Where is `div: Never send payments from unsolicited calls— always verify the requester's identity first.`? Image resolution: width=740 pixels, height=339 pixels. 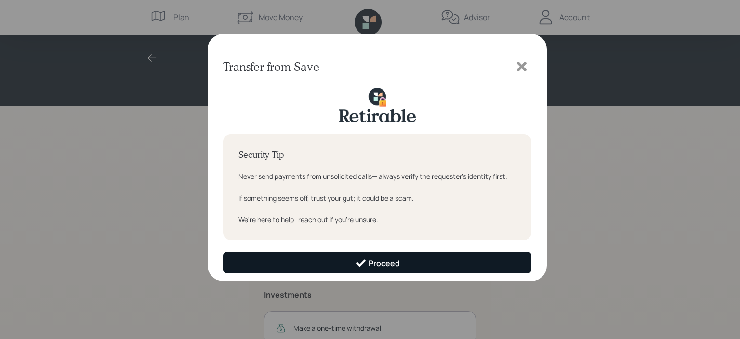 div: Never send payments from unsolicited calls— always verify the requester's identity first. is located at coordinates (377, 176).